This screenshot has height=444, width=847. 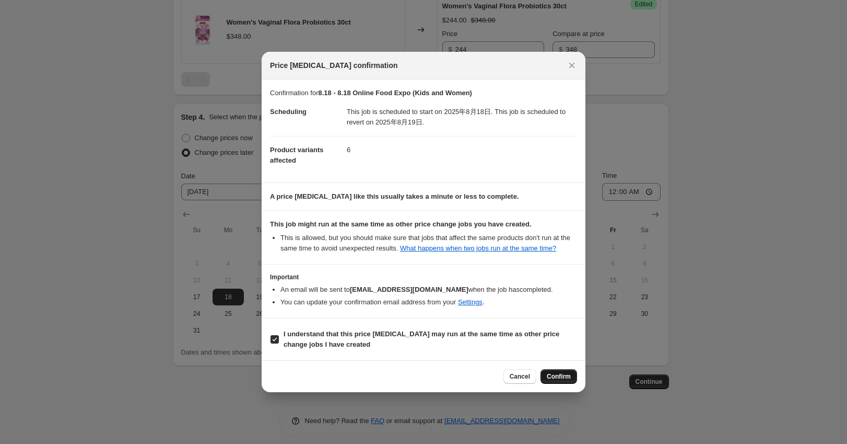 I want to click on b: This job might run at the same time as other price change jobs you have created., so click(x=401, y=224).